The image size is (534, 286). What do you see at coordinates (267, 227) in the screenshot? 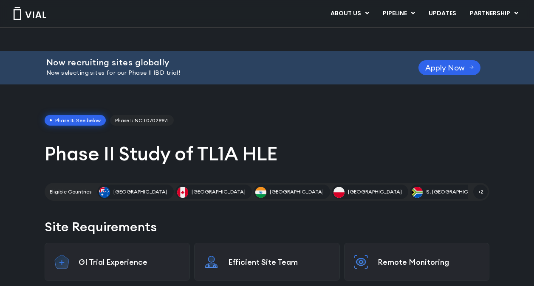
I see `h2: Site Requirements` at bounding box center [267, 227].